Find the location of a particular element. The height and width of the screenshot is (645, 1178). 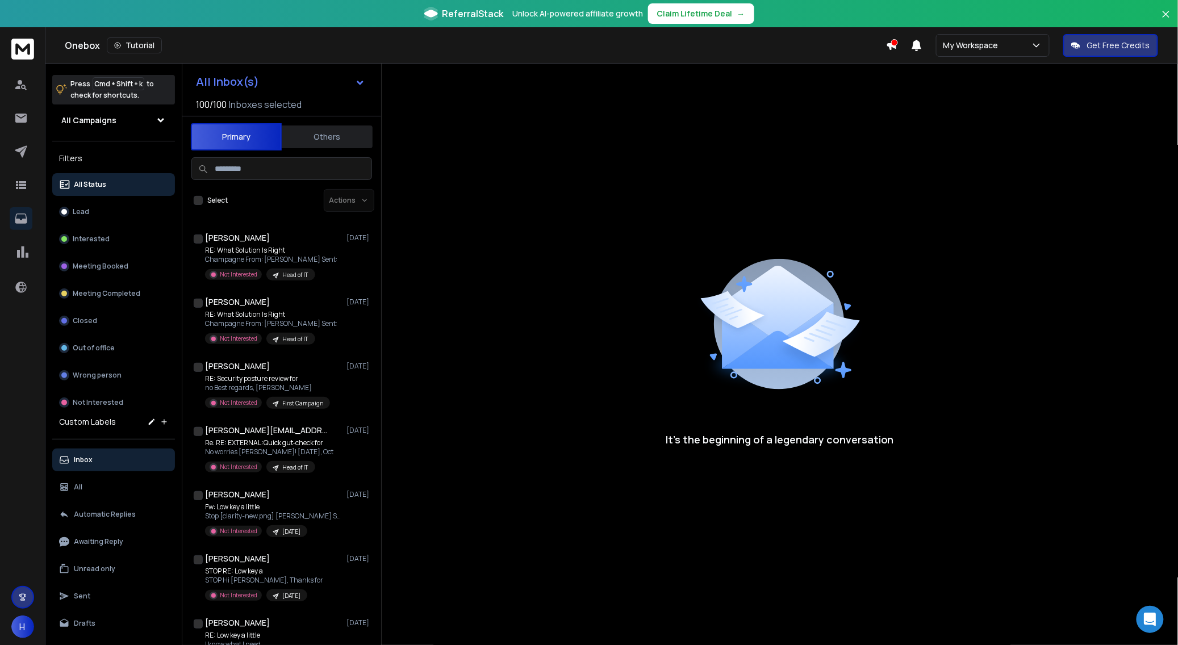

p: Lead is located at coordinates (81, 212).